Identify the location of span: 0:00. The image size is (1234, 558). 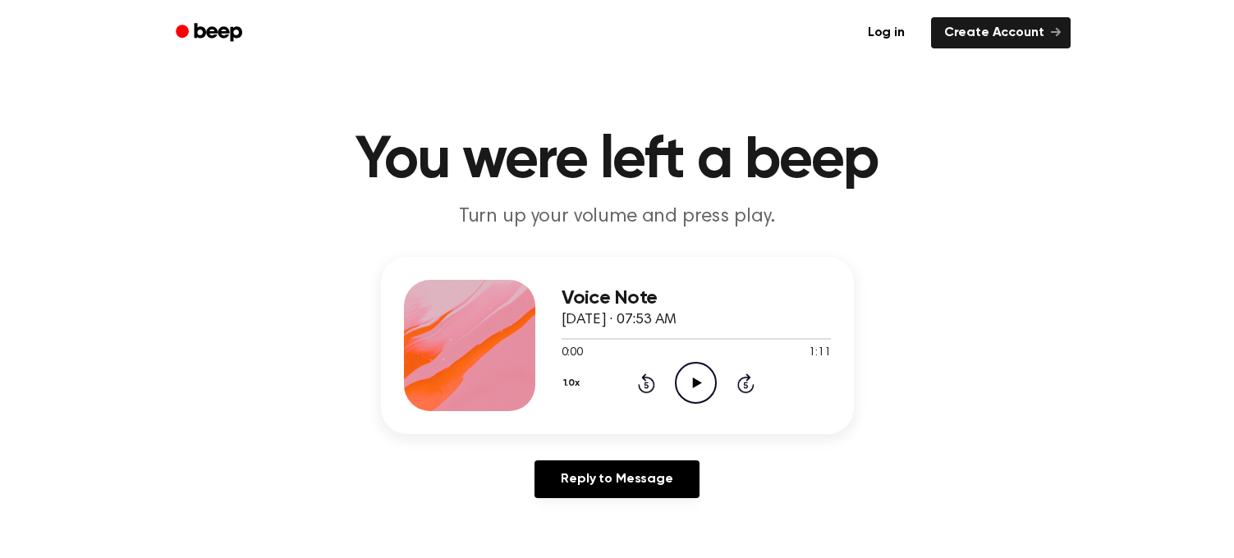
(572, 353).